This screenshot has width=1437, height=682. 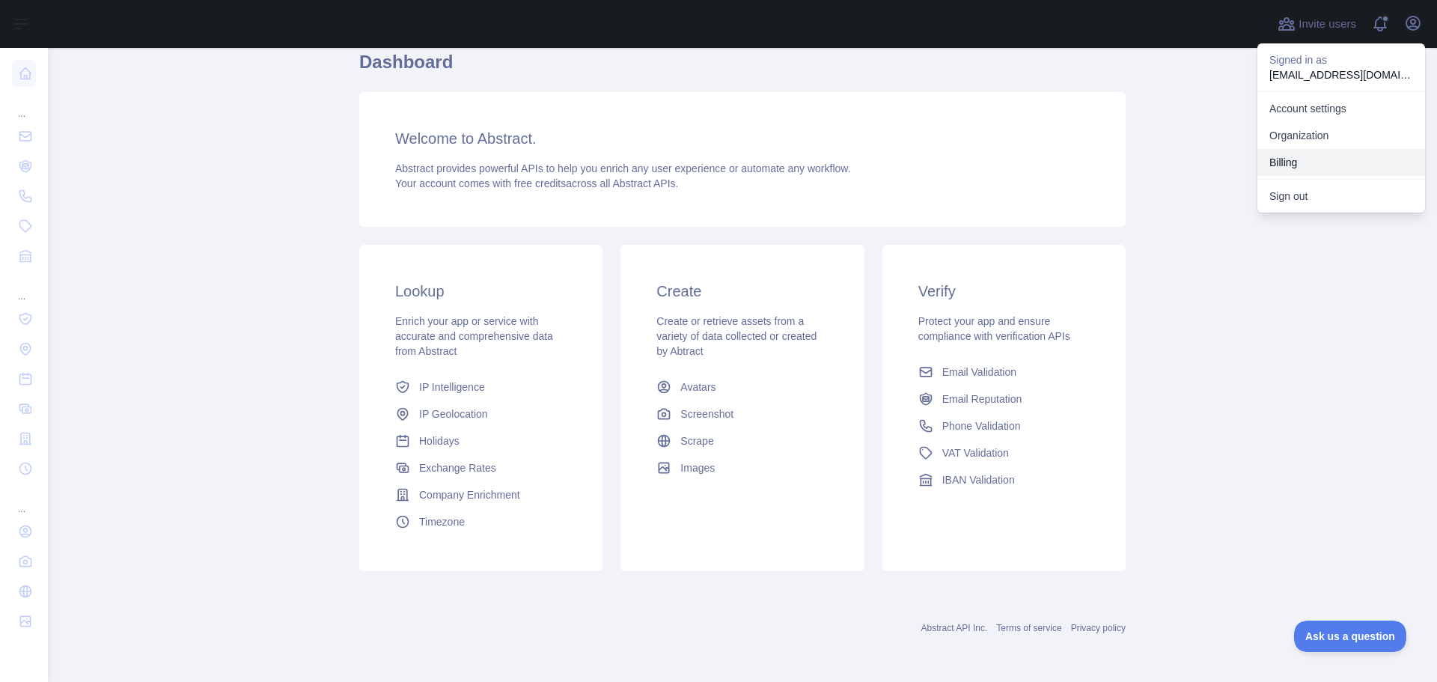 I want to click on span: free credits, so click(x=540, y=183).